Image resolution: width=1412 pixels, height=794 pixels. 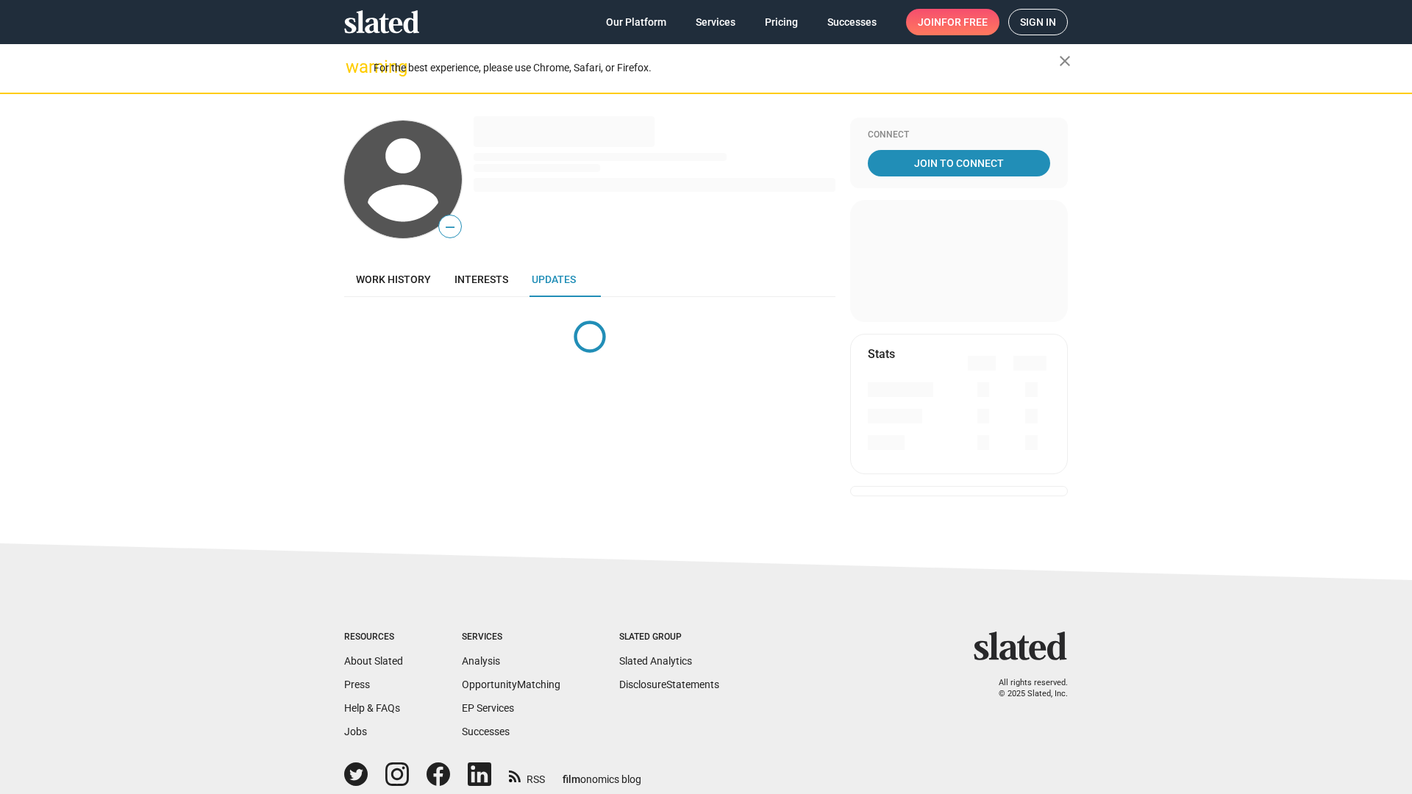 What do you see at coordinates (481, 279) in the screenshot?
I see `span: Interests` at bounding box center [481, 279].